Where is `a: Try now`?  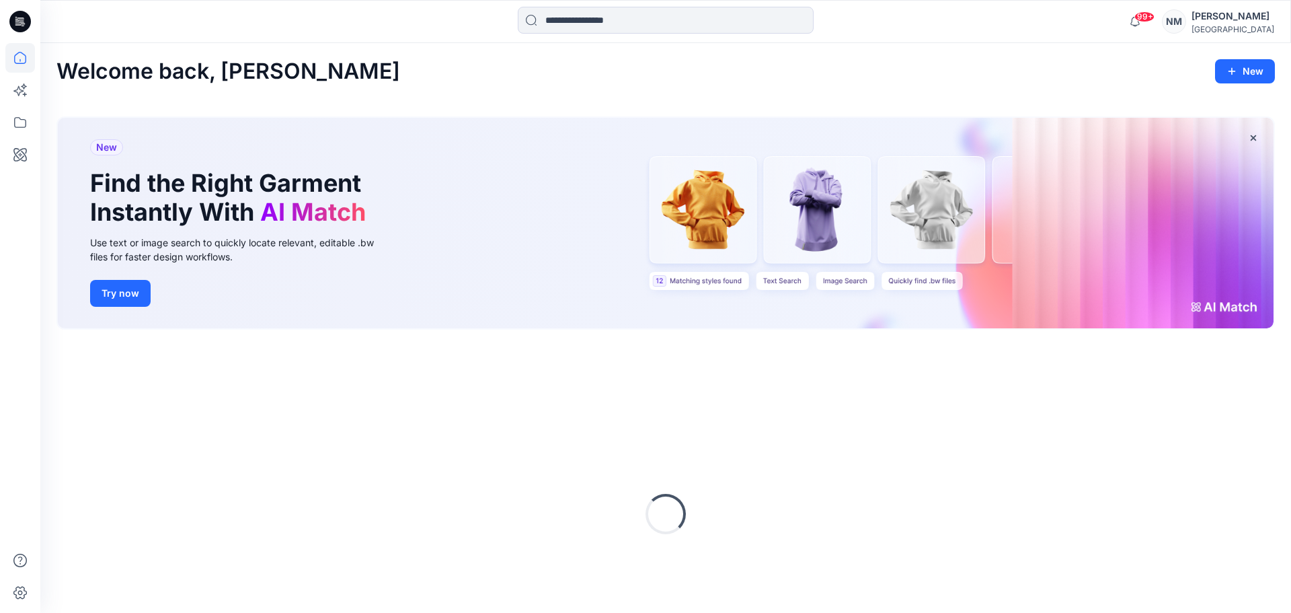 a: Try now is located at coordinates (120, 293).